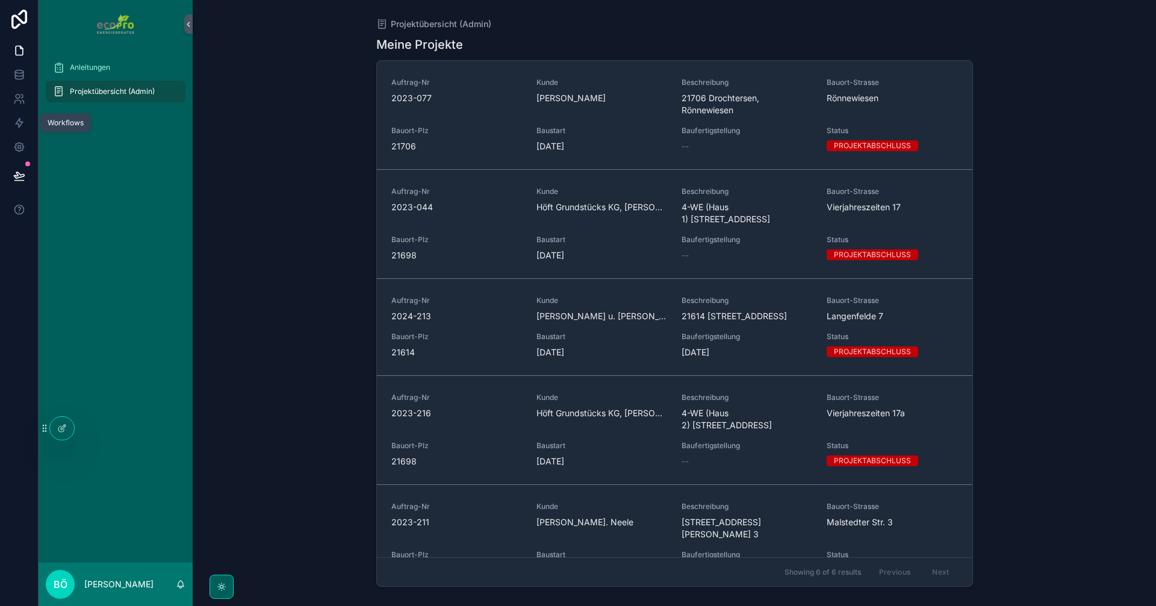  Describe the element at coordinates (457, 316) in the screenshot. I see `span: 2024-213` at that location.